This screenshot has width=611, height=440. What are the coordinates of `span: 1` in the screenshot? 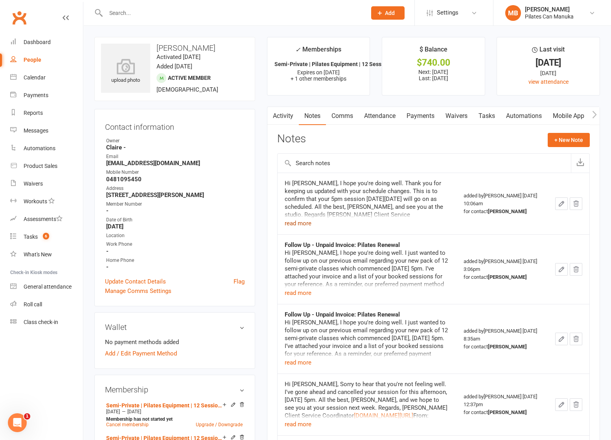 It's located at (27, 416).